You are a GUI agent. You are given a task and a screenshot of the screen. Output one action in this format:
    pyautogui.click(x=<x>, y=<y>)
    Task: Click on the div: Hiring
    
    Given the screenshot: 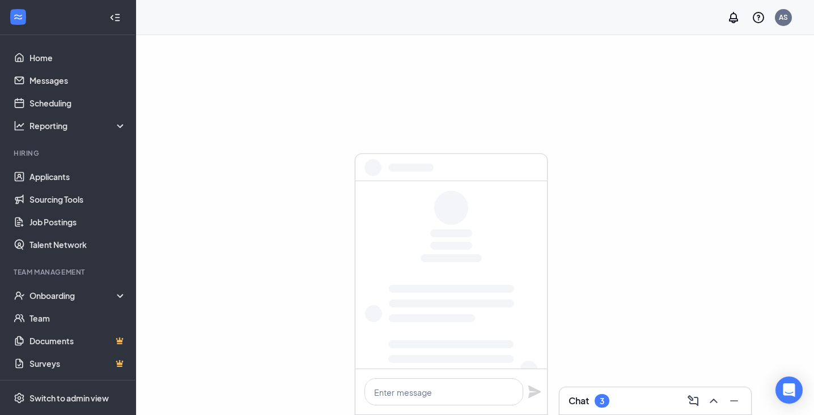 What is the action you would take?
    pyautogui.click(x=69, y=153)
    